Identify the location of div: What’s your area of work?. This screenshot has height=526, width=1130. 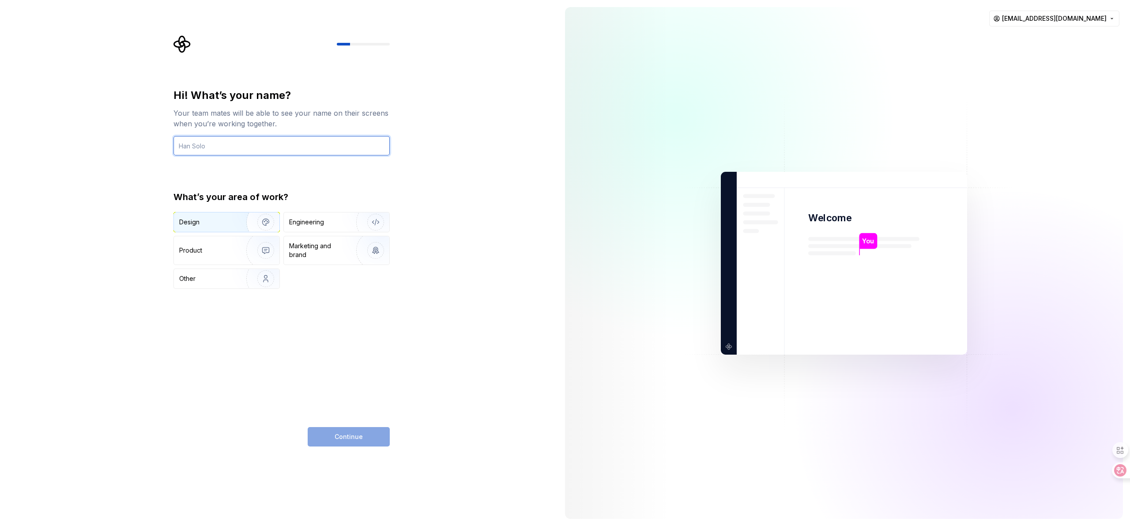
(282, 197).